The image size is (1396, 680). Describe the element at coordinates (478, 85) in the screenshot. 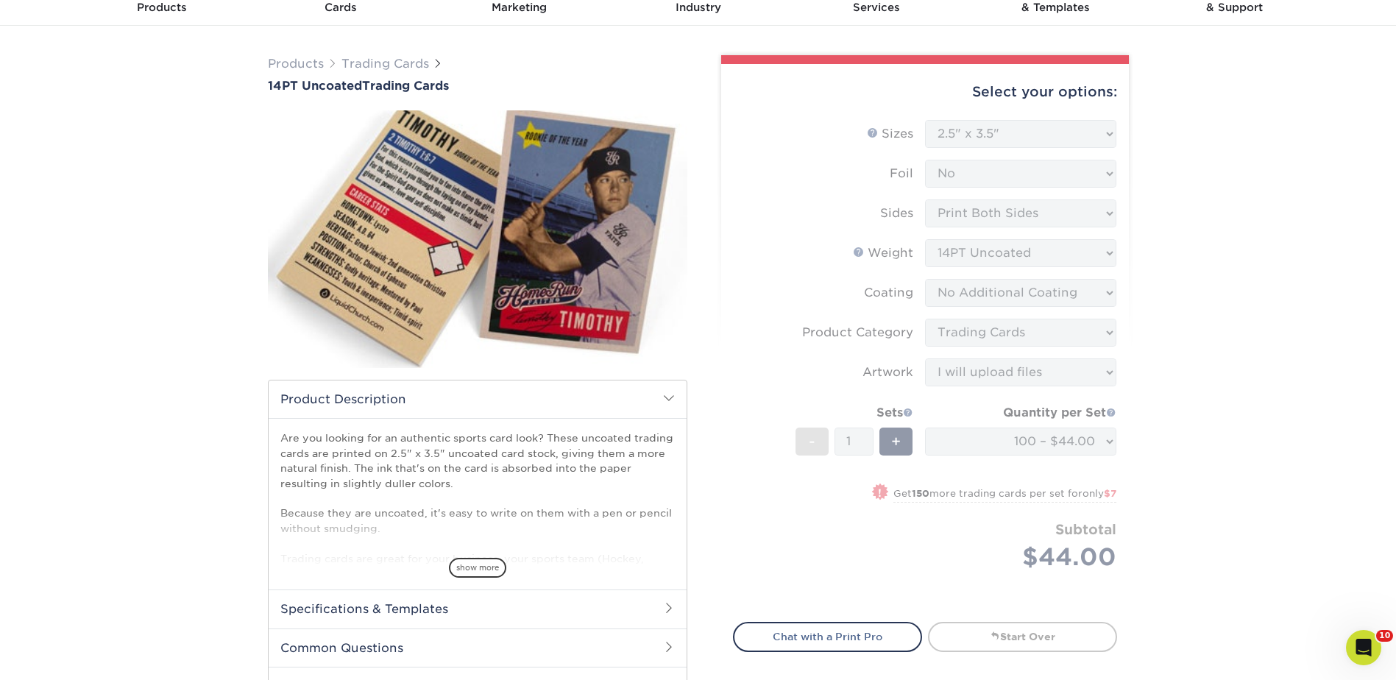

I see `h1: Trading Cards` at that location.